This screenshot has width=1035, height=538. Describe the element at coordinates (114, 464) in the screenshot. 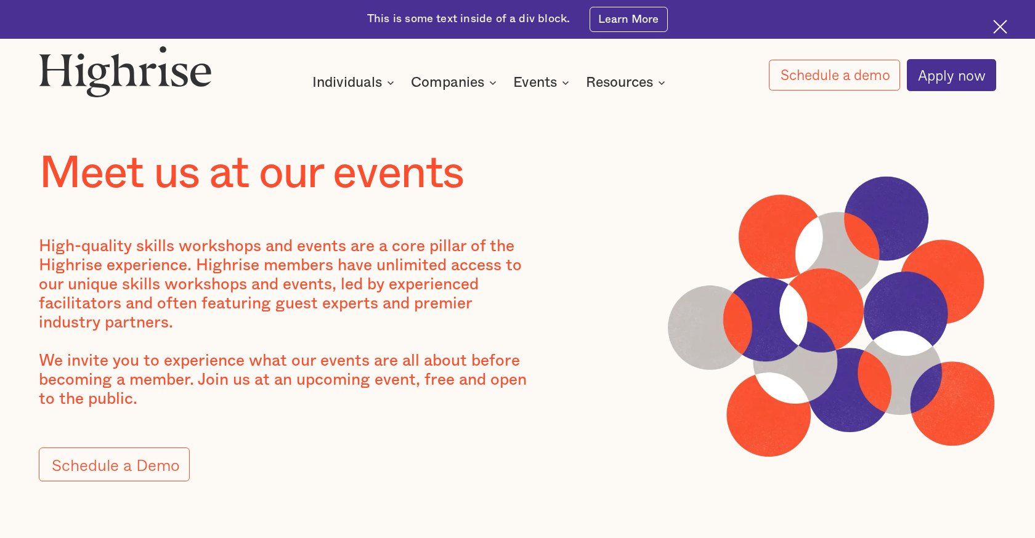

I see `a: Schedule a Demo` at that location.